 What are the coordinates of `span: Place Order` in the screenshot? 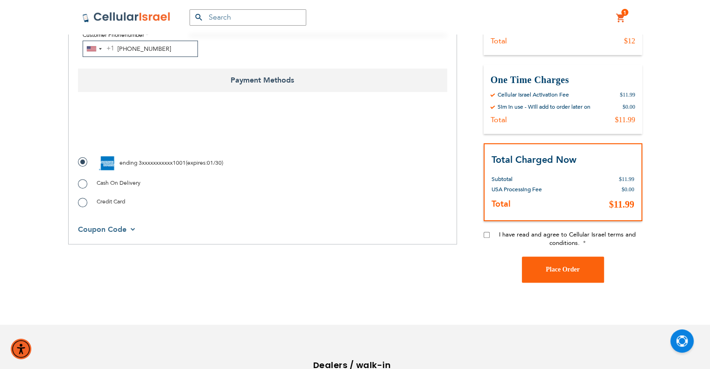 It's located at (563, 269).